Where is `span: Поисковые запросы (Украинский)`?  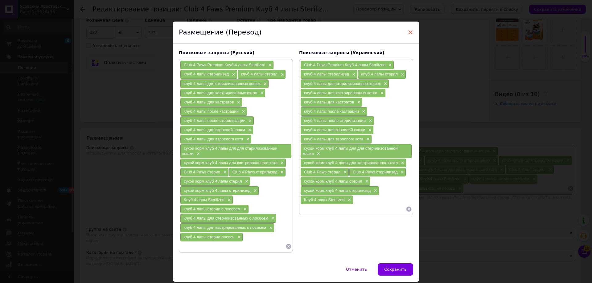
span: Поисковые запросы (Украинский) is located at coordinates (341, 53).